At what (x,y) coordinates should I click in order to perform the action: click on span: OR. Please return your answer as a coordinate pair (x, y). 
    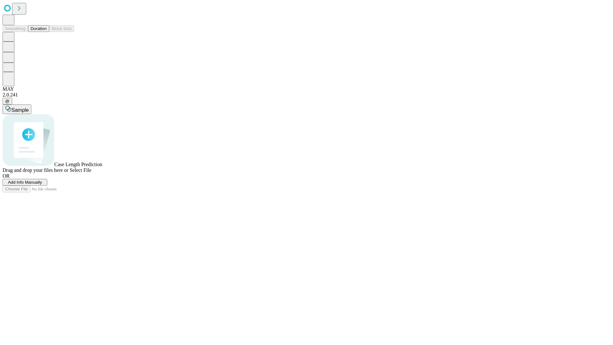
    Looking at the image, I should click on (6, 176).